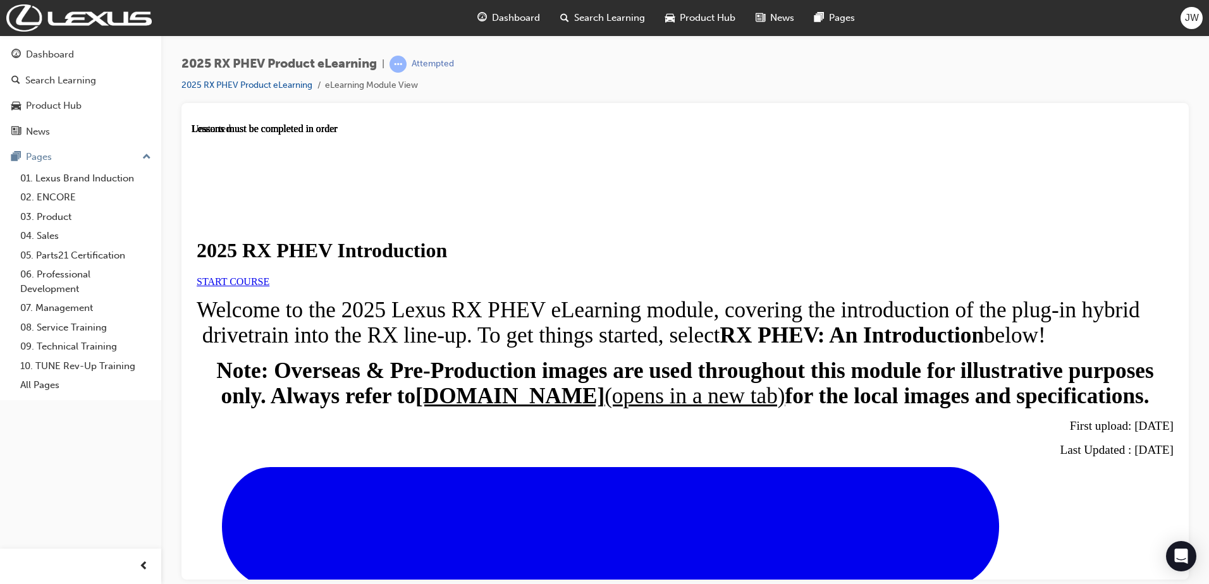 The width and height of the screenshot is (1209, 584). What do you see at coordinates (516, 18) in the screenshot?
I see `span: Dashboard` at bounding box center [516, 18].